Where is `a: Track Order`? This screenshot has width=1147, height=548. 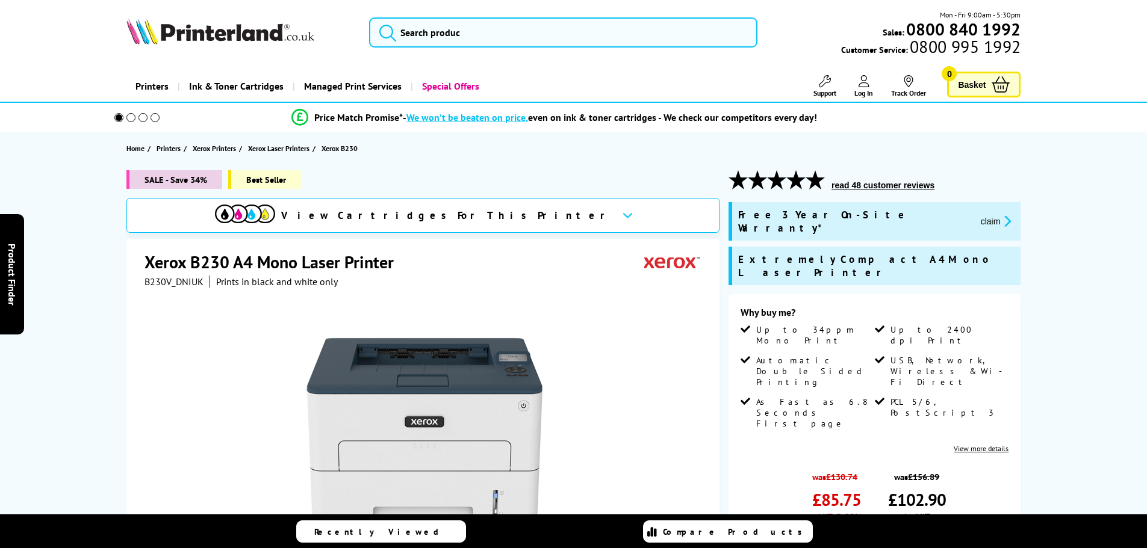
a: Track Order is located at coordinates (908, 86).